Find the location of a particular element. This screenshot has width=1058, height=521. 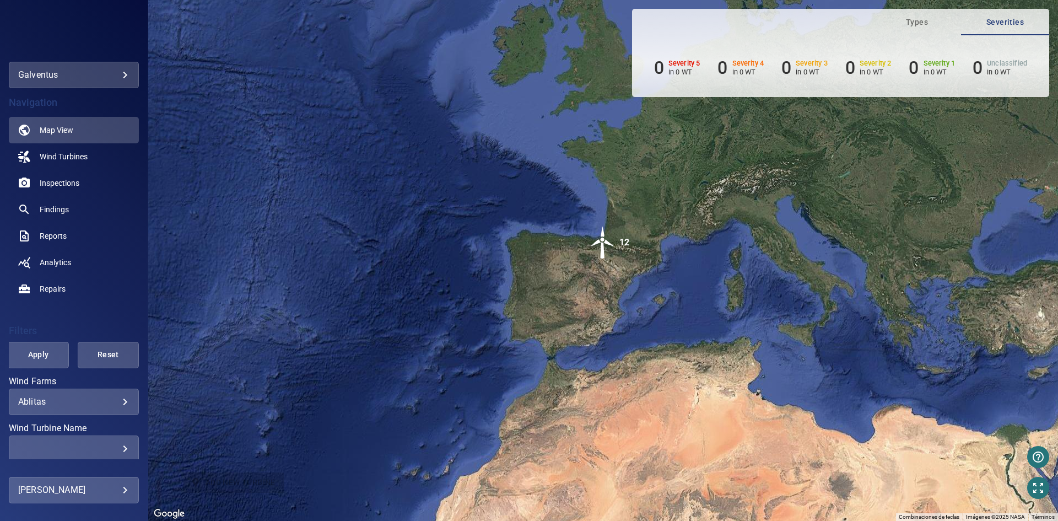

a: inspections noActive is located at coordinates (74, 183).